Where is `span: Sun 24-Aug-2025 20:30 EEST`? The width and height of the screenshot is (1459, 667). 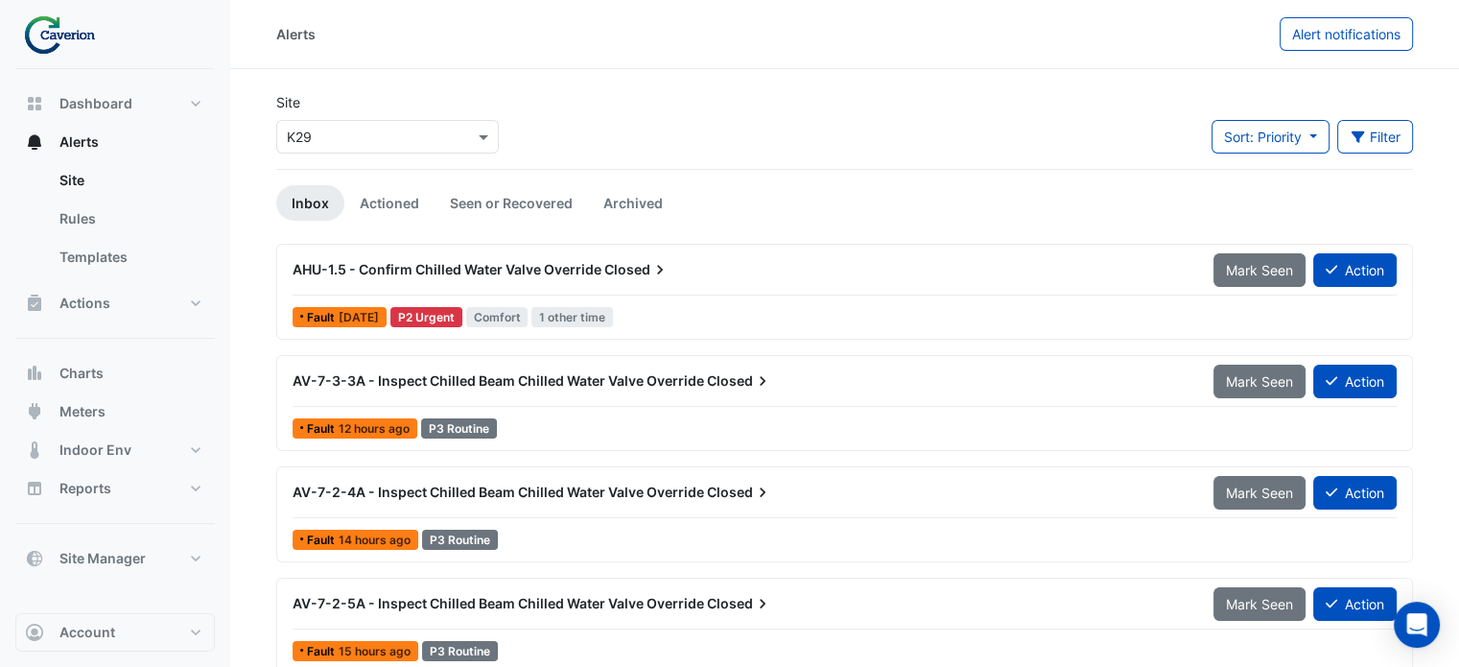 span: Sun 24-Aug-2025 20:30 EEST is located at coordinates (359, 317).